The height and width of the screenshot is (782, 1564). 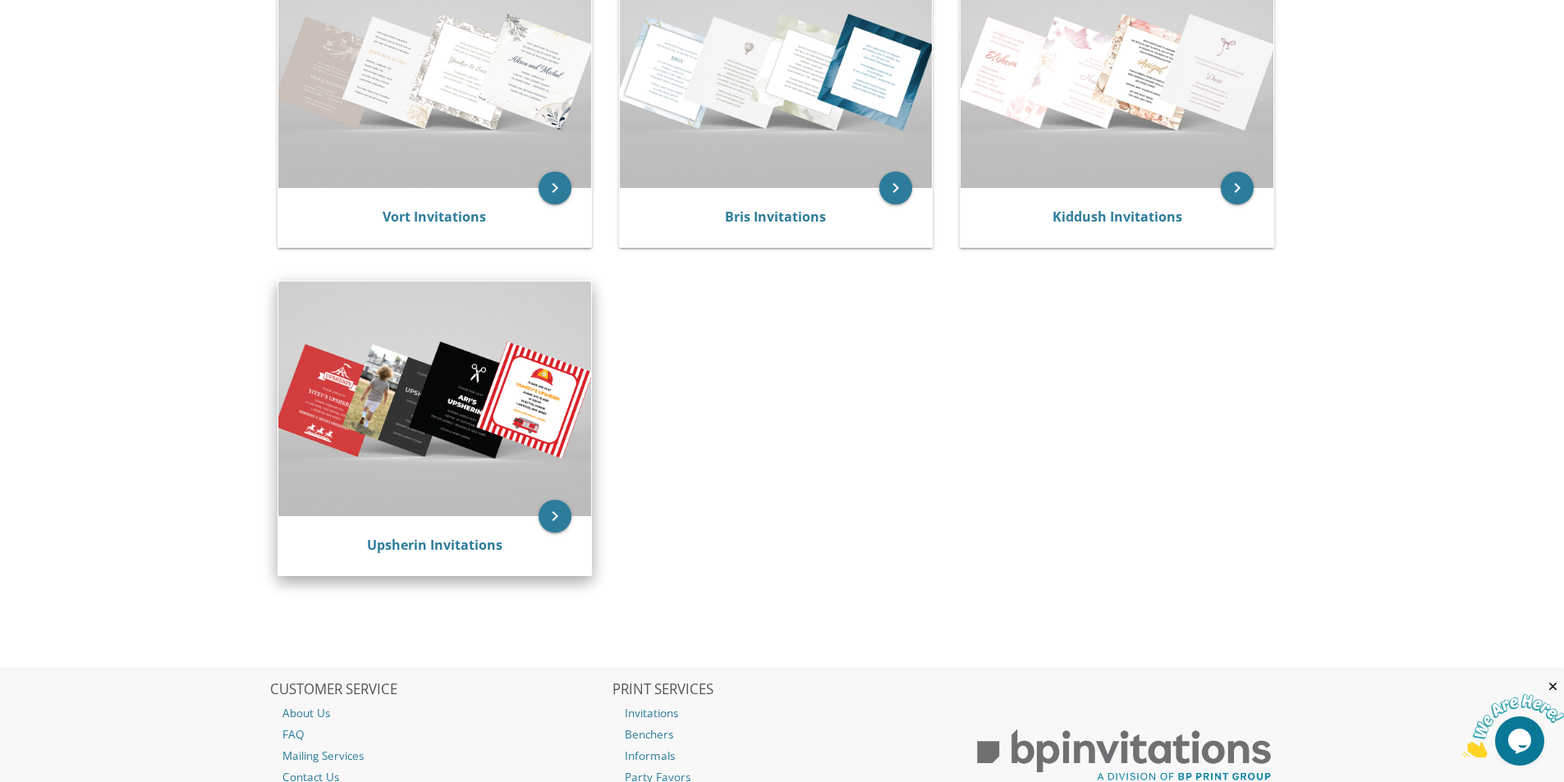 What do you see at coordinates (440, 756) in the screenshot?
I see `a: Mailing Services` at bounding box center [440, 756].